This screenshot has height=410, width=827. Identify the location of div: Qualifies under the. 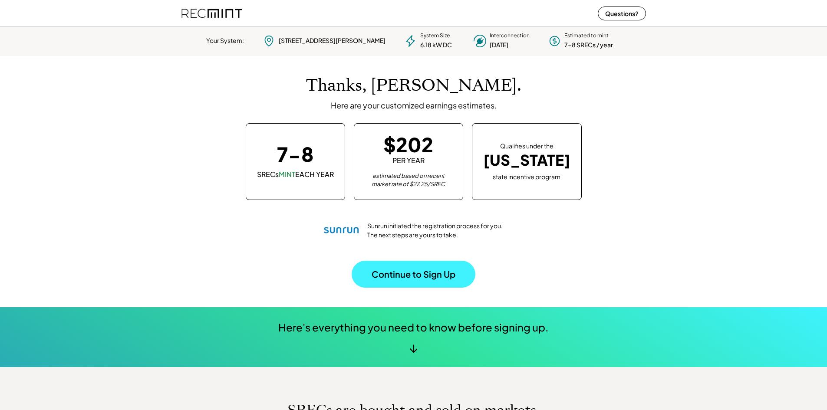
(526, 146).